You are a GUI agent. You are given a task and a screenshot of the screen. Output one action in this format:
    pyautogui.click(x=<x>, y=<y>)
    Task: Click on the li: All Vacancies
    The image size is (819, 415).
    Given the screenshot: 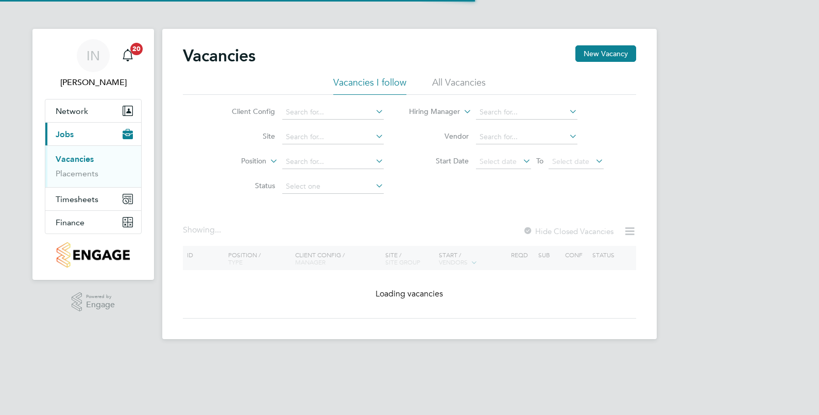 What is the action you would take?
    pyautogui.click(x=459, y=86)
    